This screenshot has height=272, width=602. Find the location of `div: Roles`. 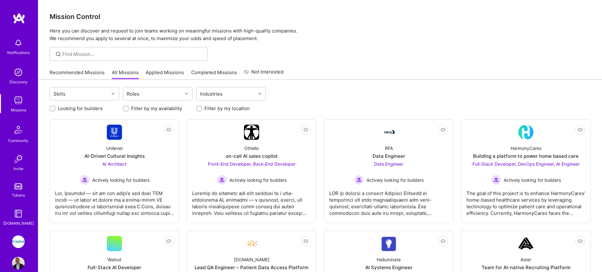

div: Roles is located at coordinates (133, 94).